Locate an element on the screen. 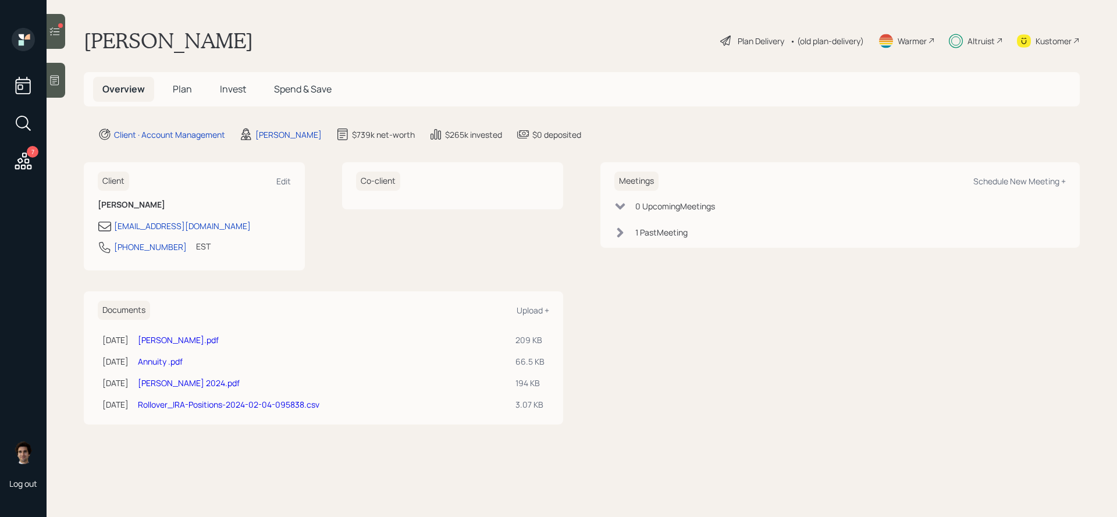 This screenshot has height=517, width=1117. div: Plan Delivery is located at coordinates (761, 41).